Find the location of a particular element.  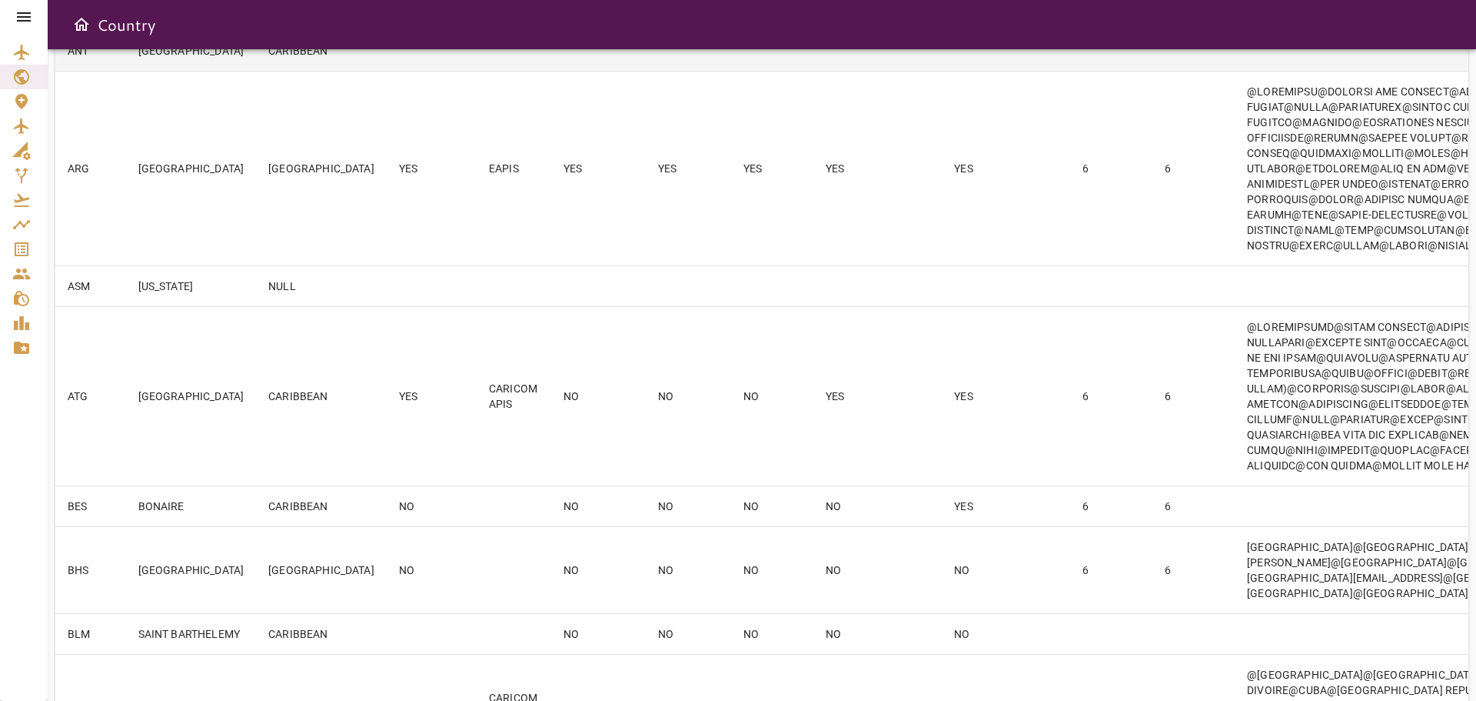

td: NULL is located at coordinates (321, 285).